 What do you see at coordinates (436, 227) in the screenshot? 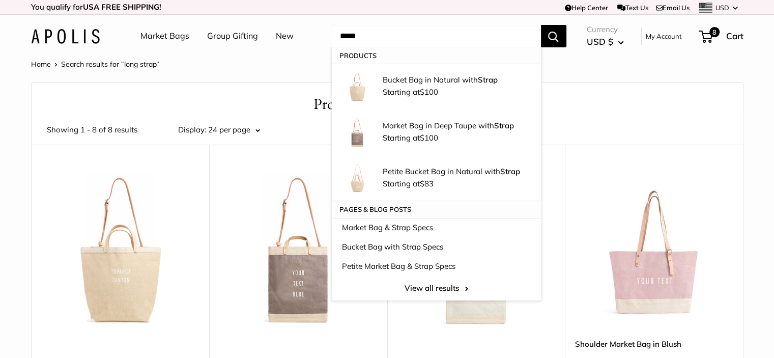
I see `a: Market Bag & Strap Specs` at bounding box center [436, 227].